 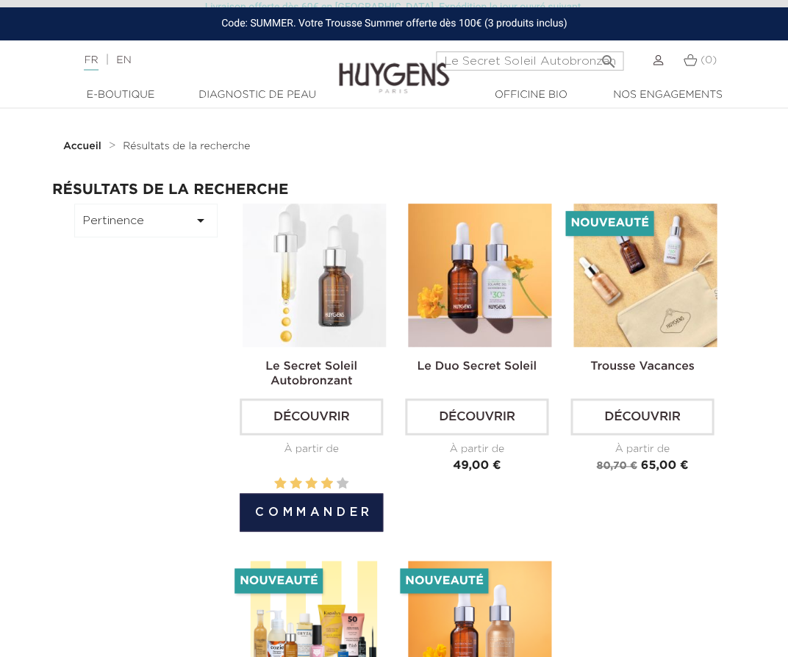 I want to click on a: Nos engagements, so click(x=667, y=95).